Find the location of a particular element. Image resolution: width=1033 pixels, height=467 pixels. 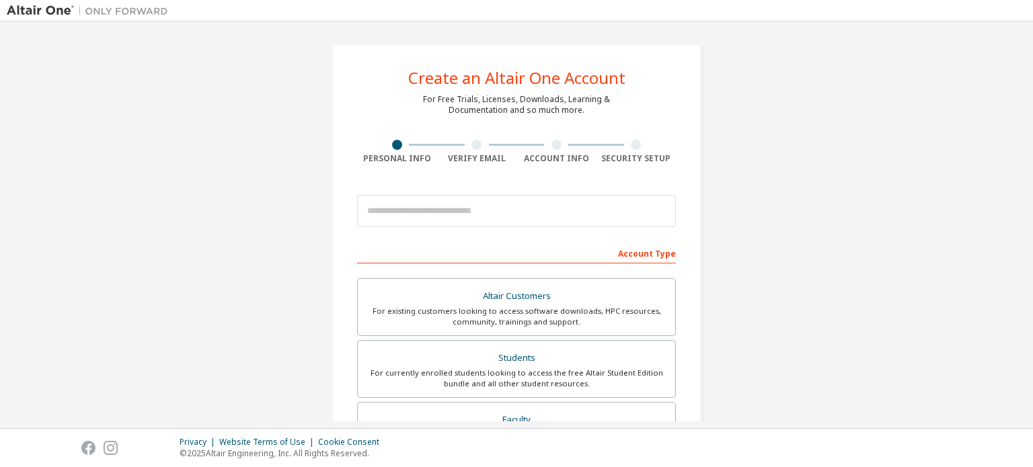

div: Security Setup is located at coordinates (636, 159).